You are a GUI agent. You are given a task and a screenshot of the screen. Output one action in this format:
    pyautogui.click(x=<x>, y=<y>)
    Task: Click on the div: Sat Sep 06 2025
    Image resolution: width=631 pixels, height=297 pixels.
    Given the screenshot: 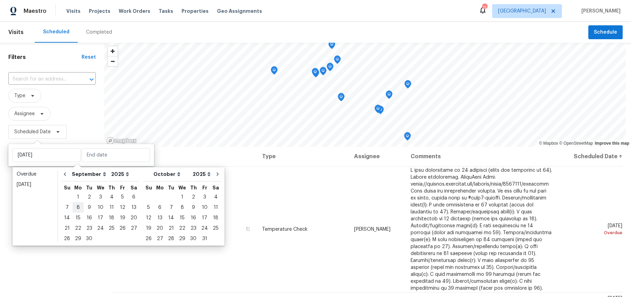 What is the action you would take?
    pyautogui.click(x=134, y=197)
    